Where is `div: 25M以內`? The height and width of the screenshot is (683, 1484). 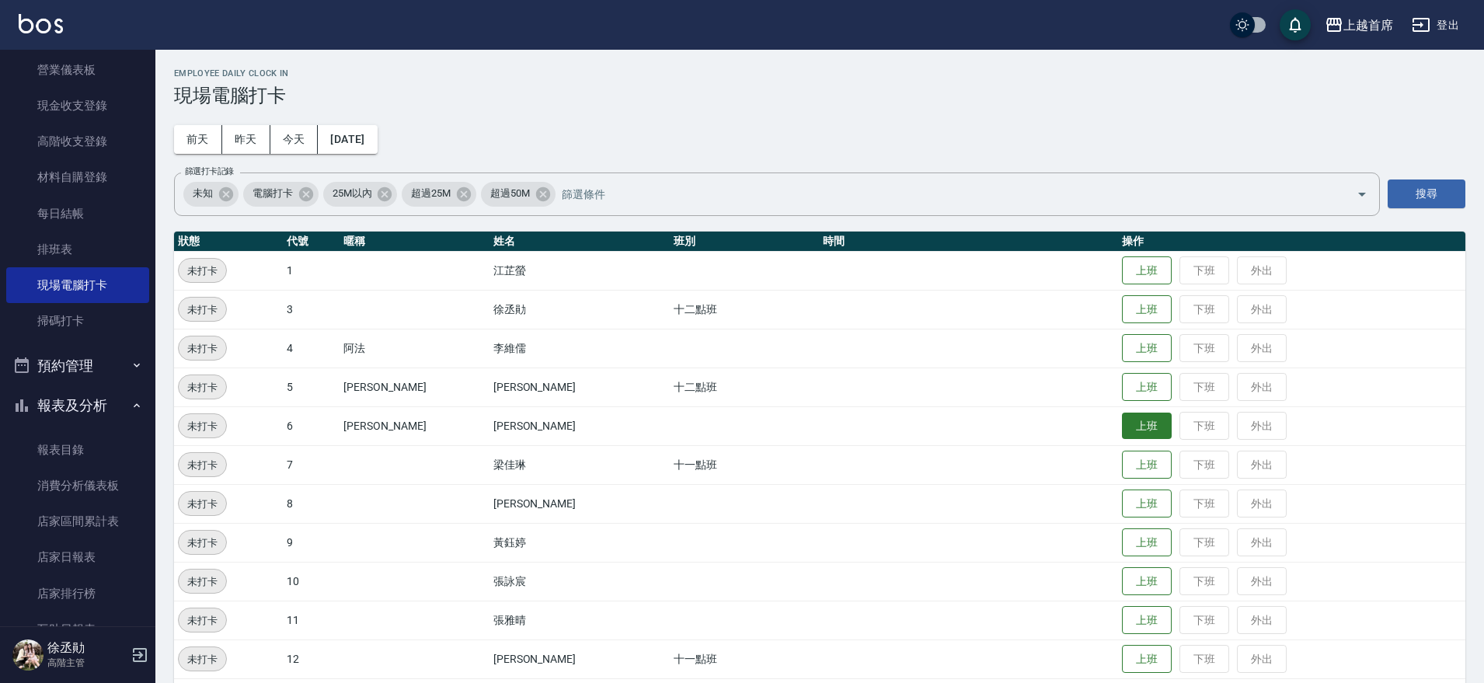
div: 25M以內 is located at coordinates (361, 194).